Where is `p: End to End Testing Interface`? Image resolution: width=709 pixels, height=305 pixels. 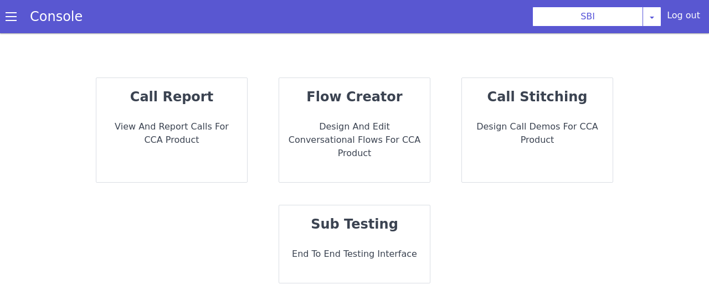 p: End to End Testing Interface is located at coordinates (355, 254).